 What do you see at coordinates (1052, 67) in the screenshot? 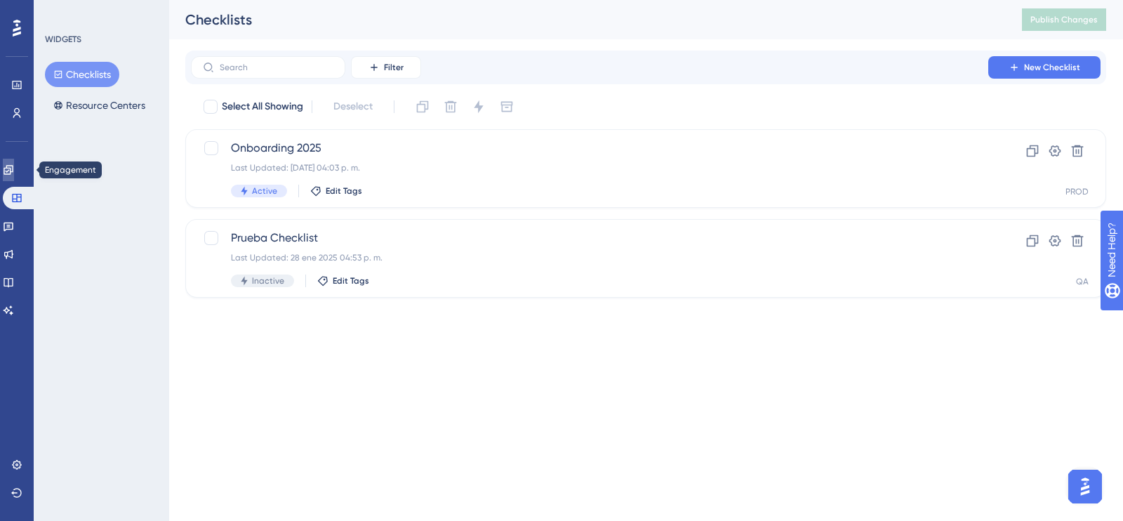
I see `span: New Checklist` at bounding box center [1052, 67].